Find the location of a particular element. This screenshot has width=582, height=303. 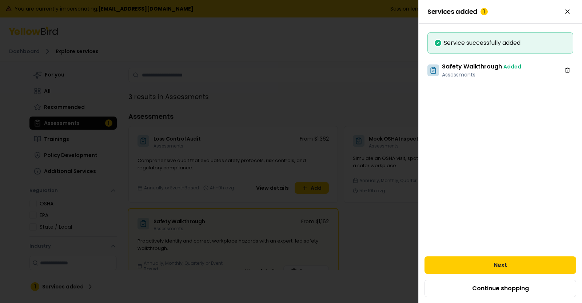

p: Assessments is located at coordinates (482, 75).